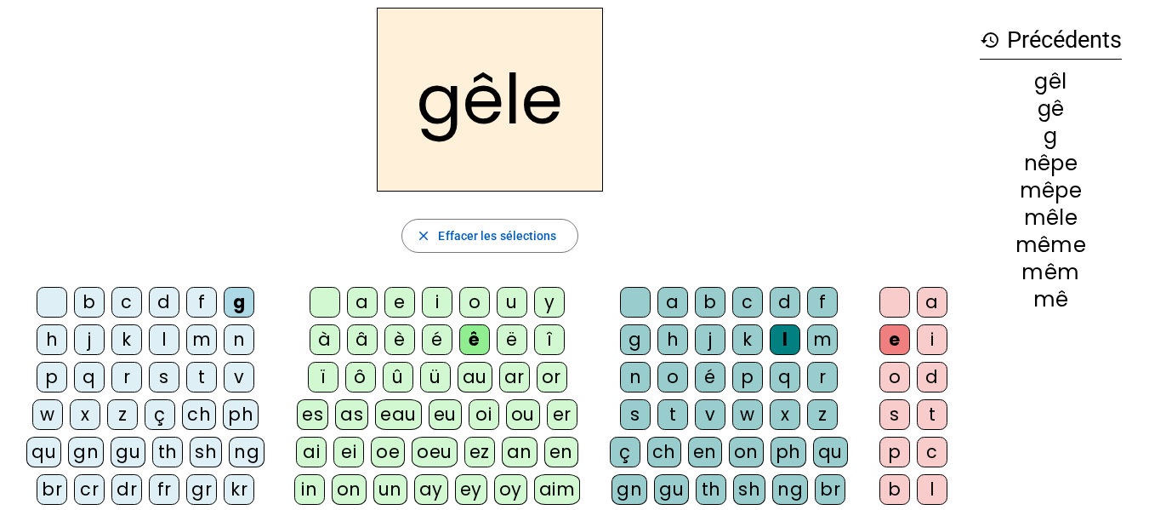  What do you see at coordinates (424, 236) in the screenshot?
I see `mat-icon: close` at bounding box center [424, 236].